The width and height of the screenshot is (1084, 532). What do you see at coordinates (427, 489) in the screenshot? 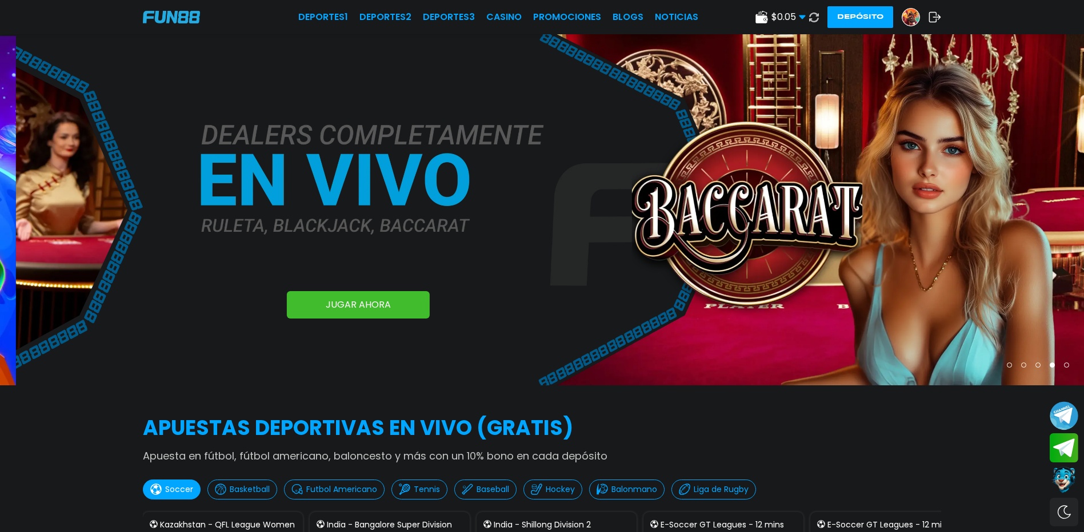
I see `p: Tennis` at bounding box center [427, 489].